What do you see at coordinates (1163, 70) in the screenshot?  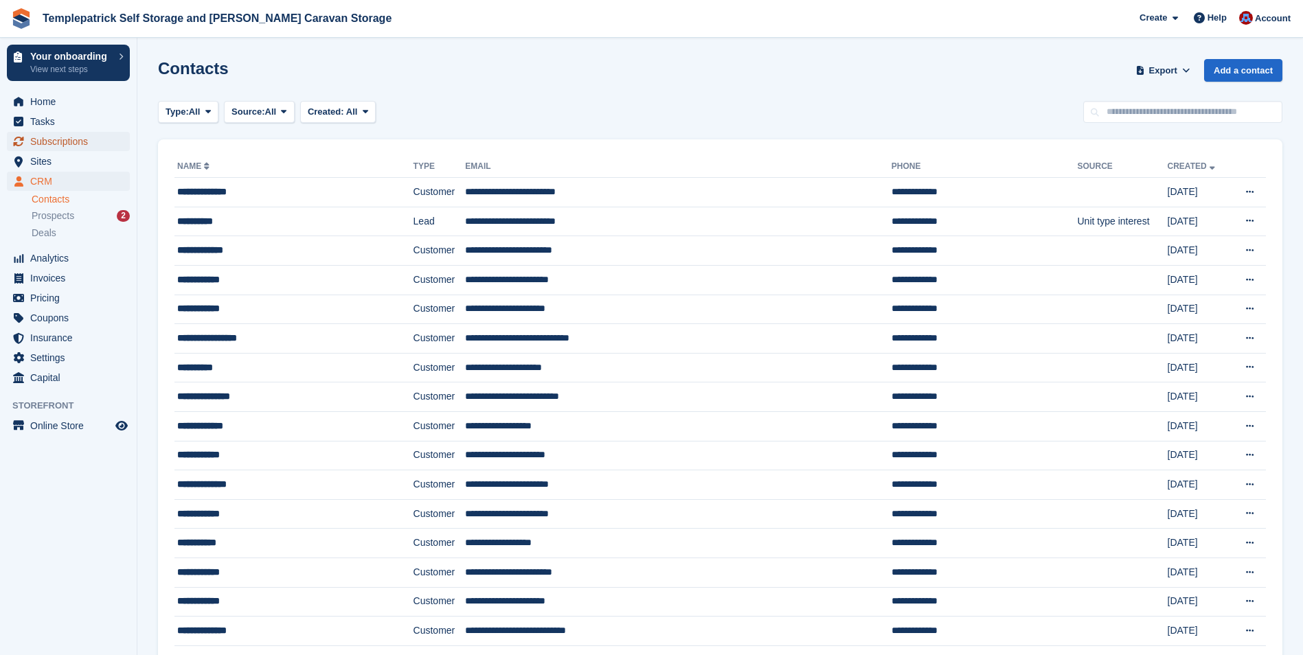 I see `button: Export` at bounding box center [1163, 70].